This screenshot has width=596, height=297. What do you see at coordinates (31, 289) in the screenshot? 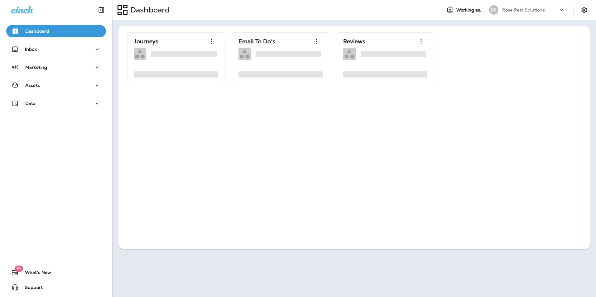
I see `span: Support` at bounding box center [31, 289].